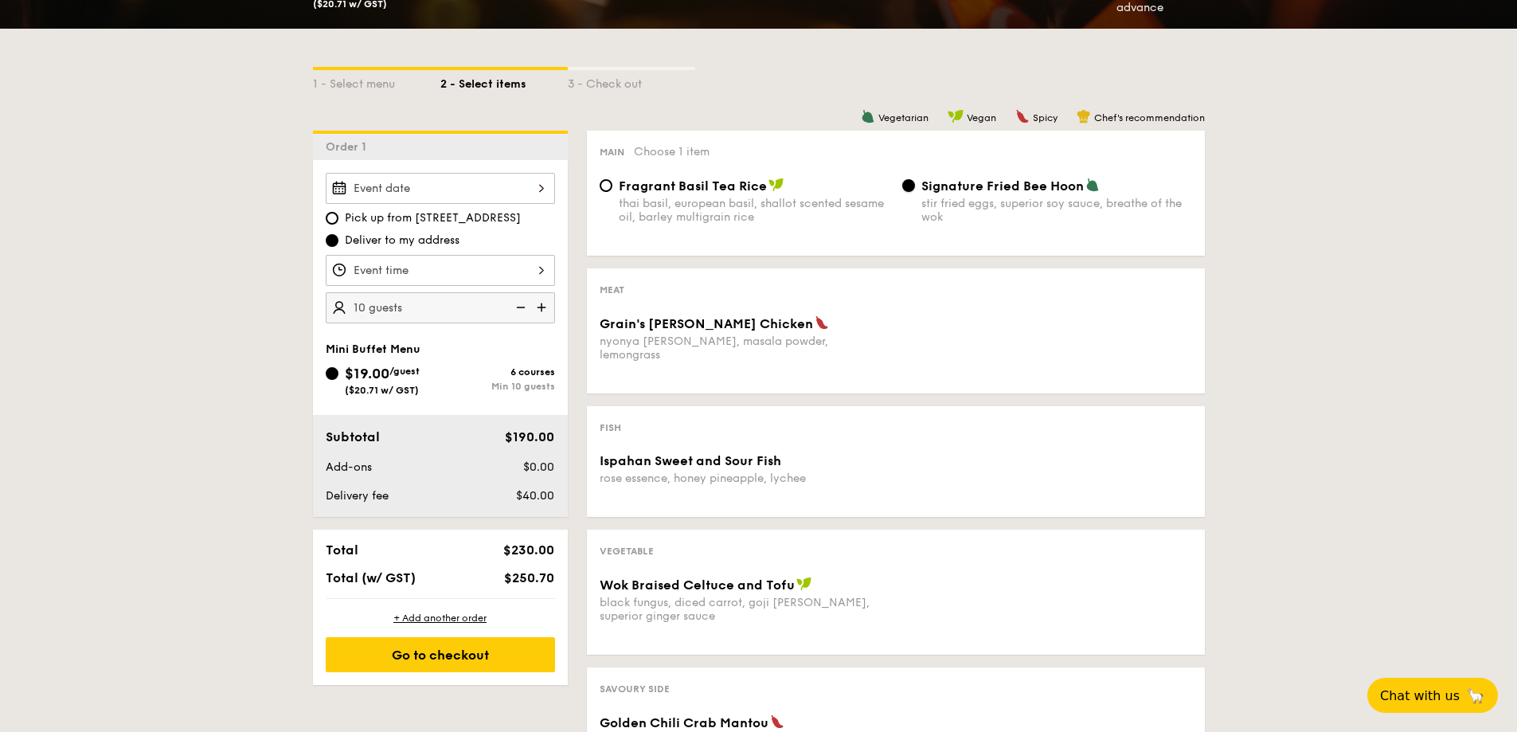 The image size is (1517, 732). Describe the element at coordinates (1433, 695) in the screenshot. I see `button: Chat with us🦙` at that location.